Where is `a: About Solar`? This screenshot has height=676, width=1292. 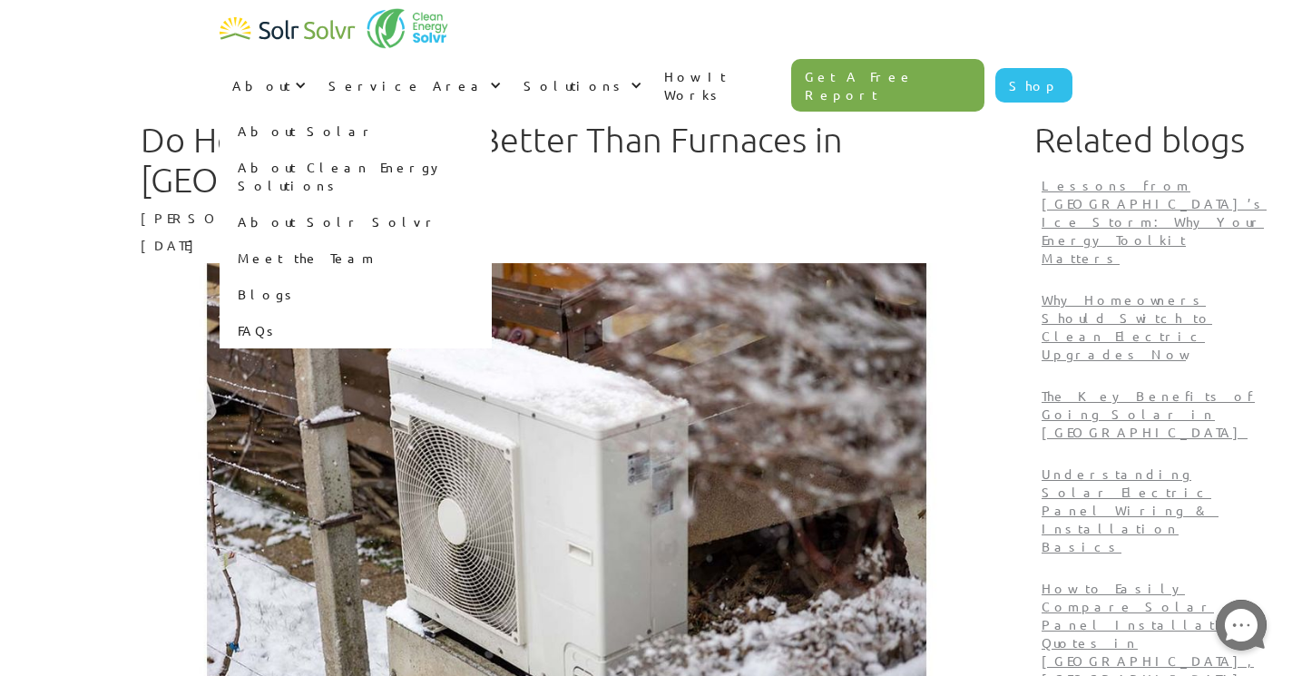
a: About Solar is located at coordinates (356, 131).